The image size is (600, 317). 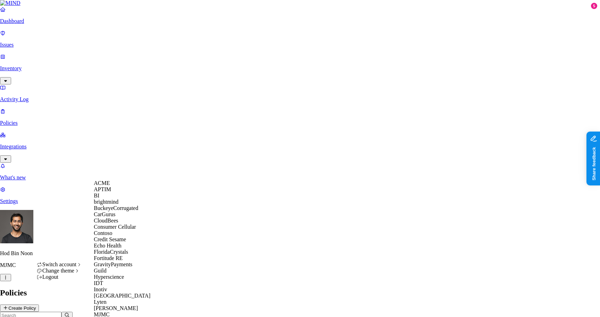 I want to click on span: Consumer Cellular, so click(x=115, y=227).